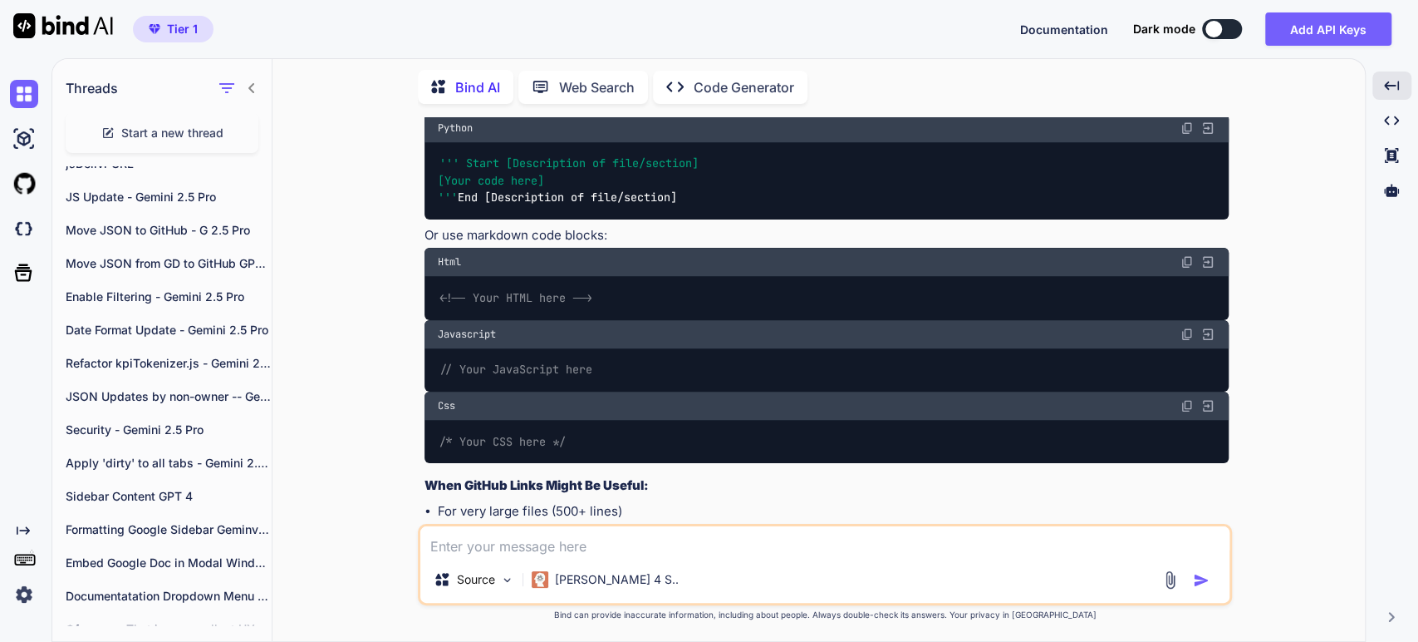  I want to click on span: Tier 1, so click(182, 29).